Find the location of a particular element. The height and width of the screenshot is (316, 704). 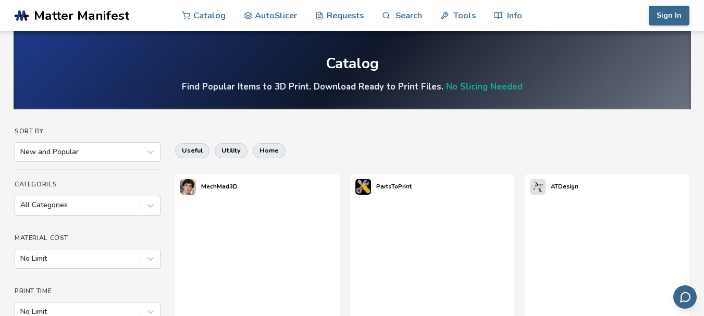

img: ATDesign's profile is located at coordinates (538, 187).